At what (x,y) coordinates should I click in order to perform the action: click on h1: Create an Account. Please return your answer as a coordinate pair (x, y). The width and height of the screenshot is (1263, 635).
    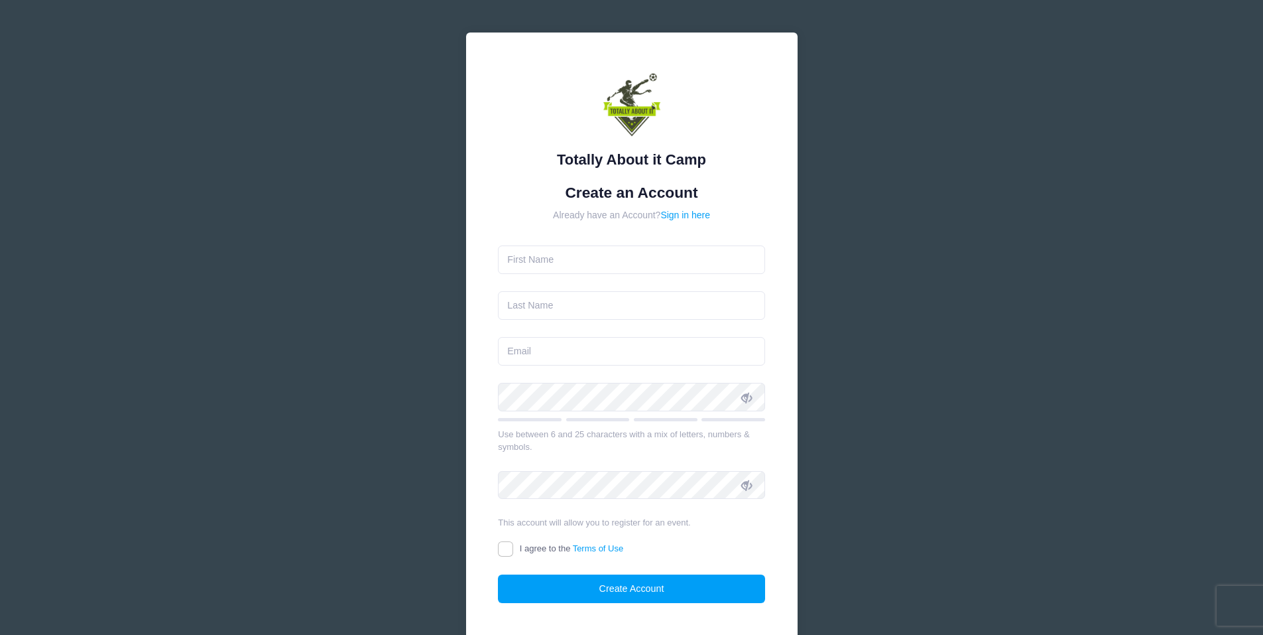
    Looking at the image, I should click on (631, 192).